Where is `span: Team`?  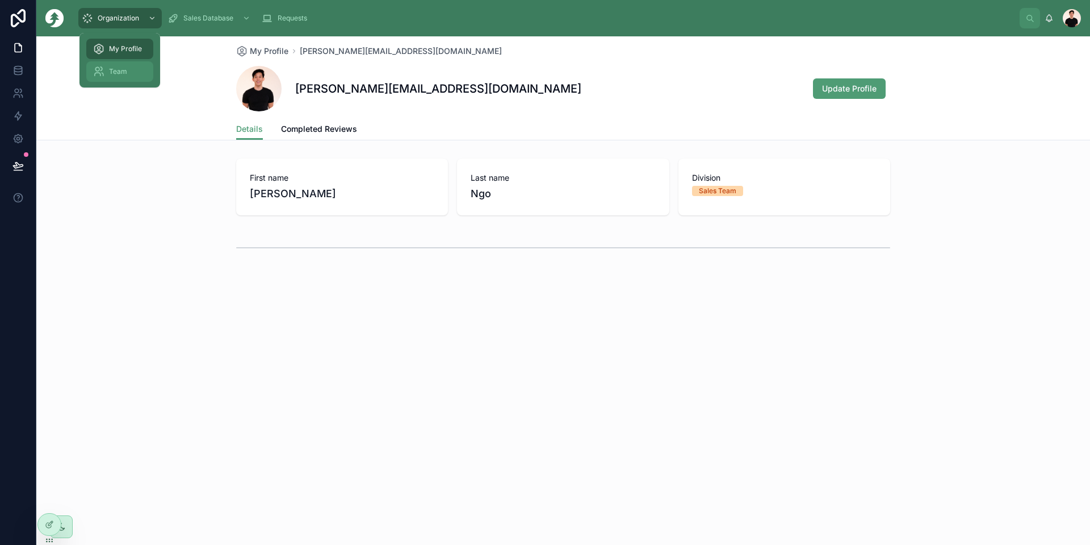
span: Team is located at coordinates (118, 72).